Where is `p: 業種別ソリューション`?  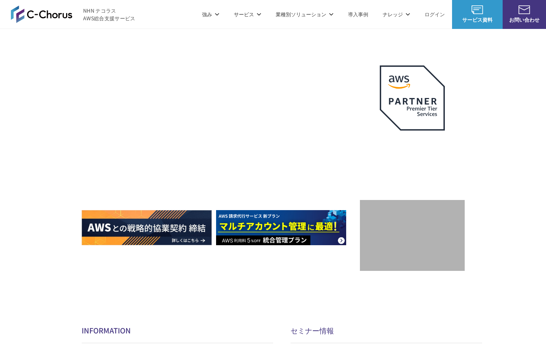 p: 業種別ソリューション is located at coordinates (305, 14).